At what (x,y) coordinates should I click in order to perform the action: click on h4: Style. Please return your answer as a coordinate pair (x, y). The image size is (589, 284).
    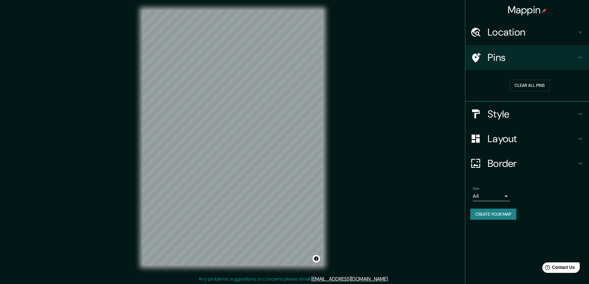
    Looking at the image, I should click on (532, 114).